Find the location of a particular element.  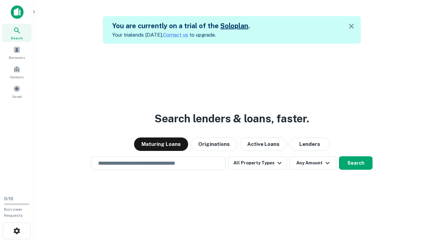

a: Soloplan is located at coordinates (234, 26).